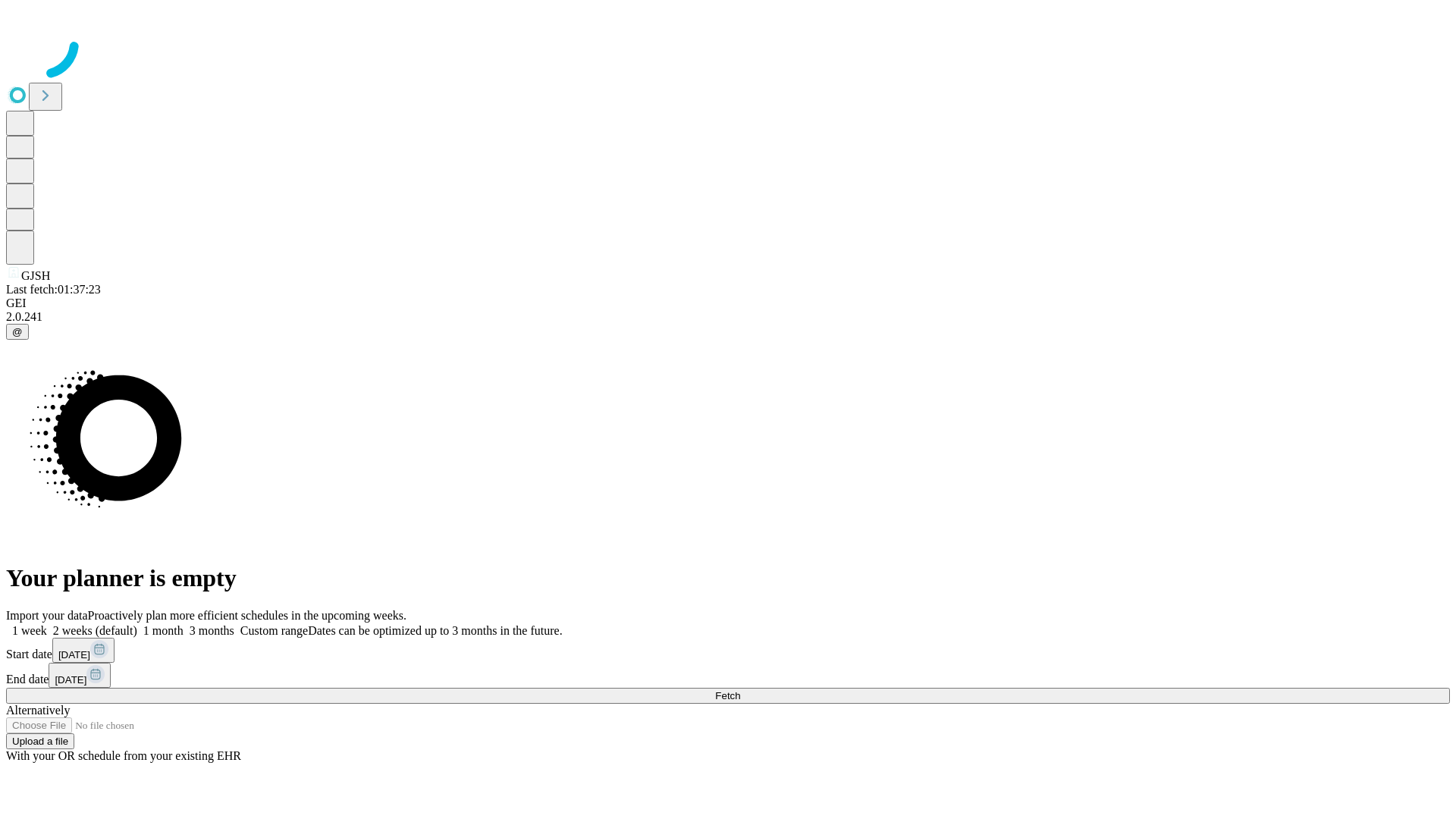  What do you see at coordinates (728, 317) in the screenshot?
I see `div: 2.0.241` at bounding box center [728, 317].